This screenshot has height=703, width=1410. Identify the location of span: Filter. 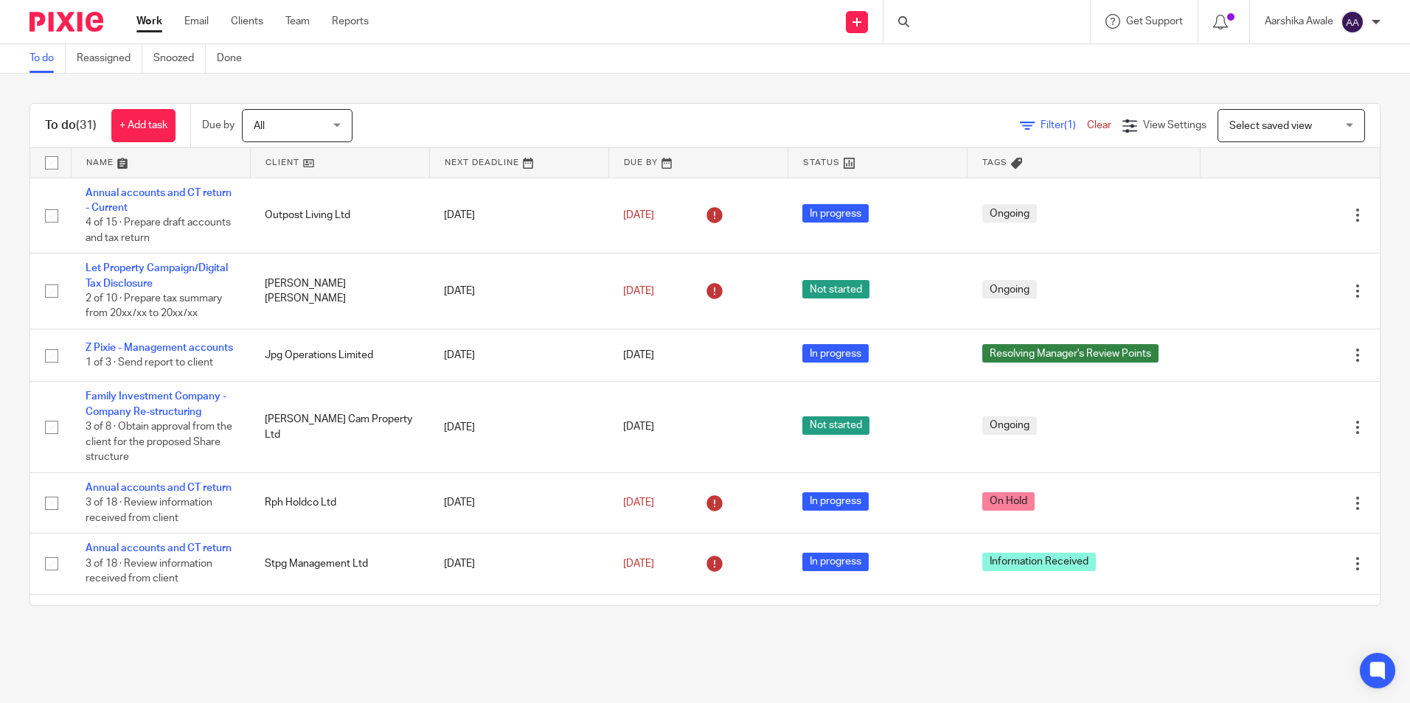
(1063, 125).